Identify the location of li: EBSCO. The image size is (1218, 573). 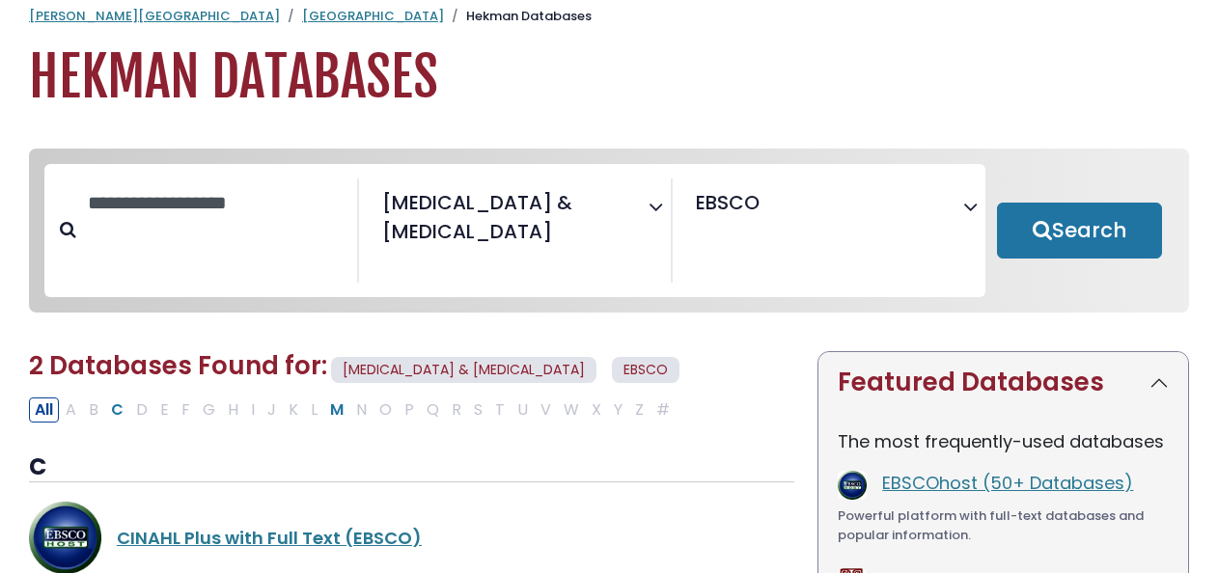
(724, 203).